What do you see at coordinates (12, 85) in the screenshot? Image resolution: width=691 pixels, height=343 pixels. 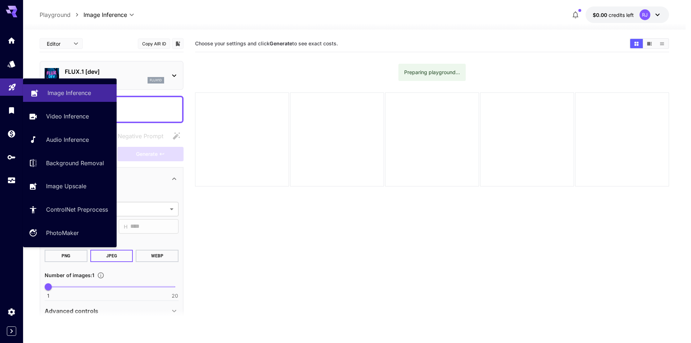 I see `div: Playground` at bounding box center [12, 85].